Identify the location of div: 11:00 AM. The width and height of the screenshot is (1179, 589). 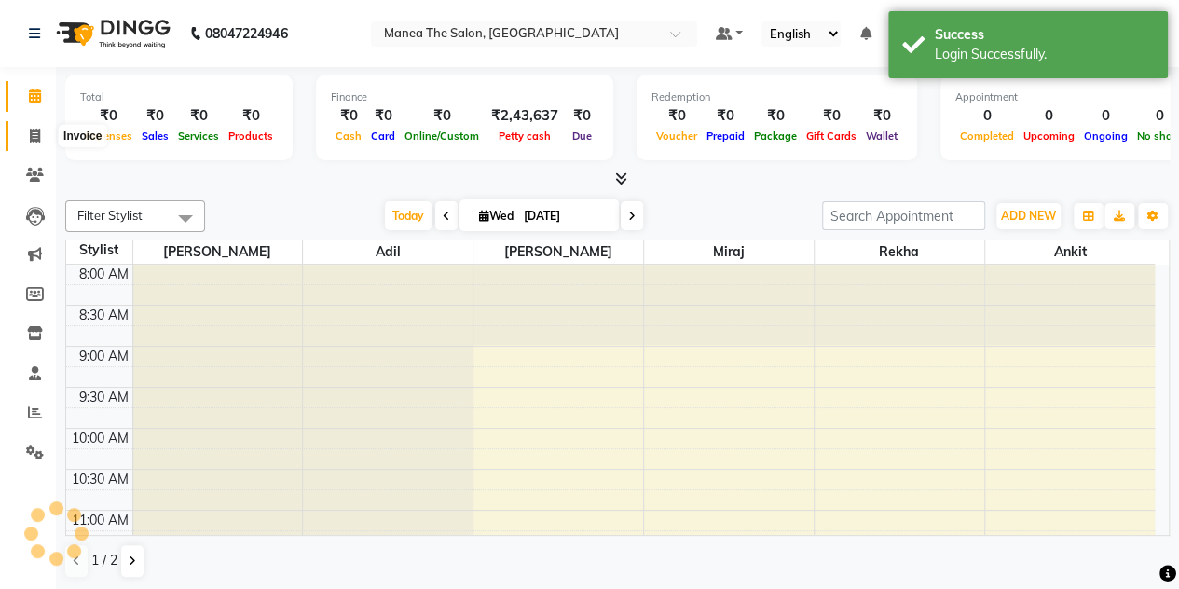
(100, 520).